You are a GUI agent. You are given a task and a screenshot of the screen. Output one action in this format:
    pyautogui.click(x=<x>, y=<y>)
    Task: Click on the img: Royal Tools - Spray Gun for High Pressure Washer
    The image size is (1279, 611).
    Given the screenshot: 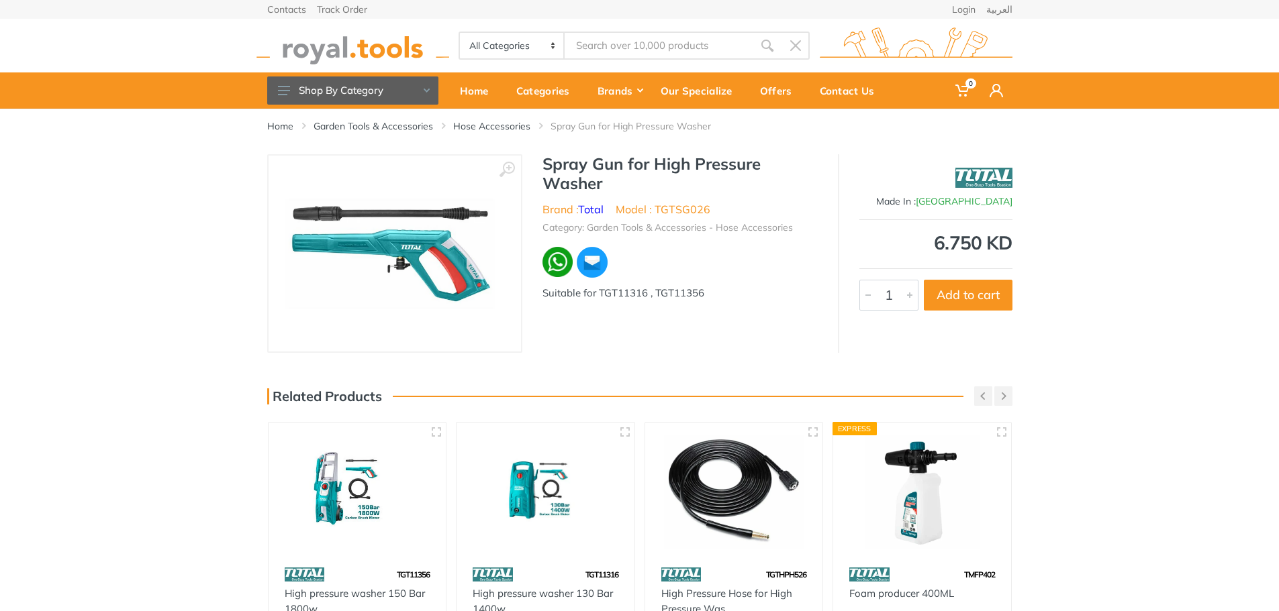 What is the action you would take?
    pyautogui.click(x=394, y=254)
    